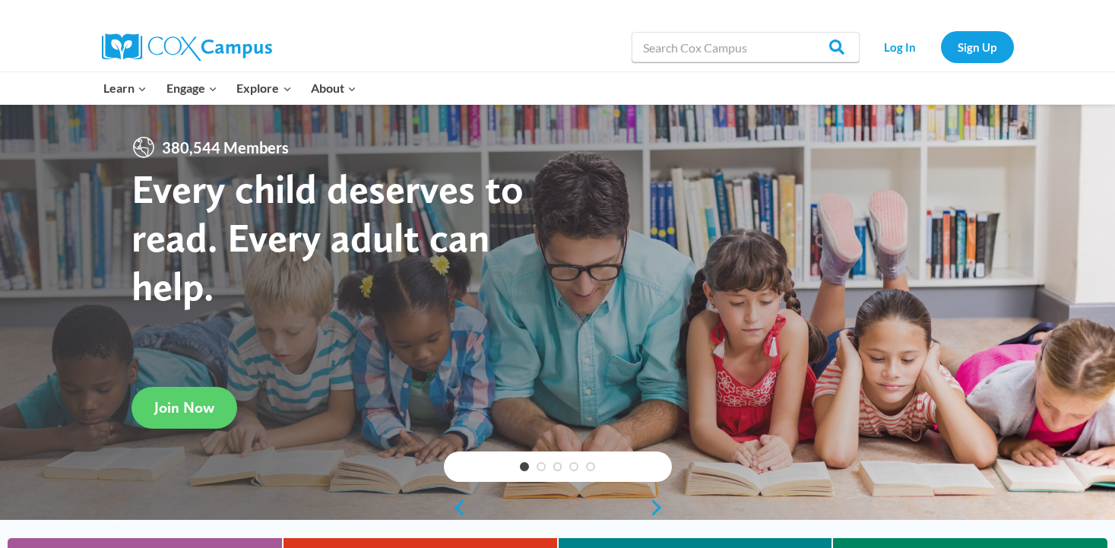  What do you see at coordinates (184, 407) in the screenshot?
I see `span: Join Now` at bounding box center [184, 407].